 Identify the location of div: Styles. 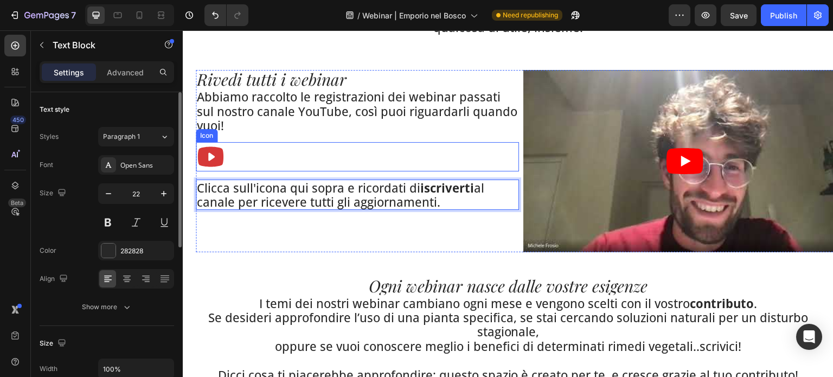
(49, 137).